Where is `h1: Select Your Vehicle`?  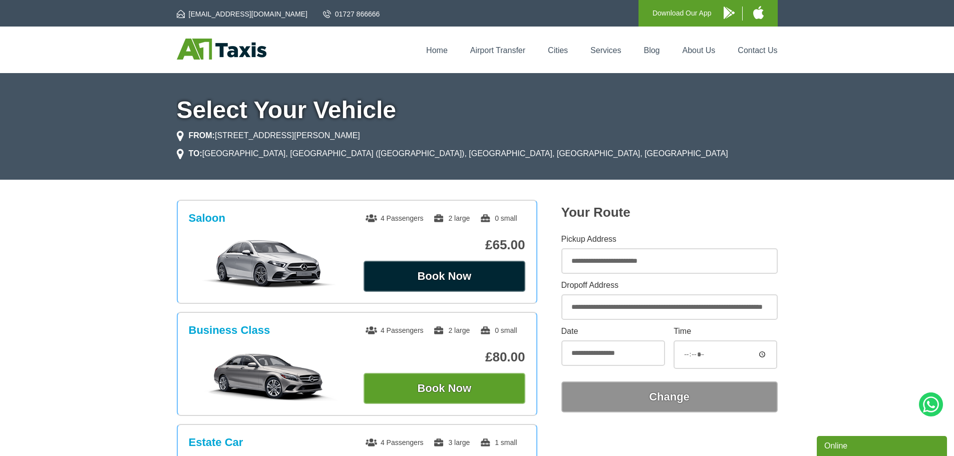 h1: Select Your Vehicle is located at coordinates (477, 110).